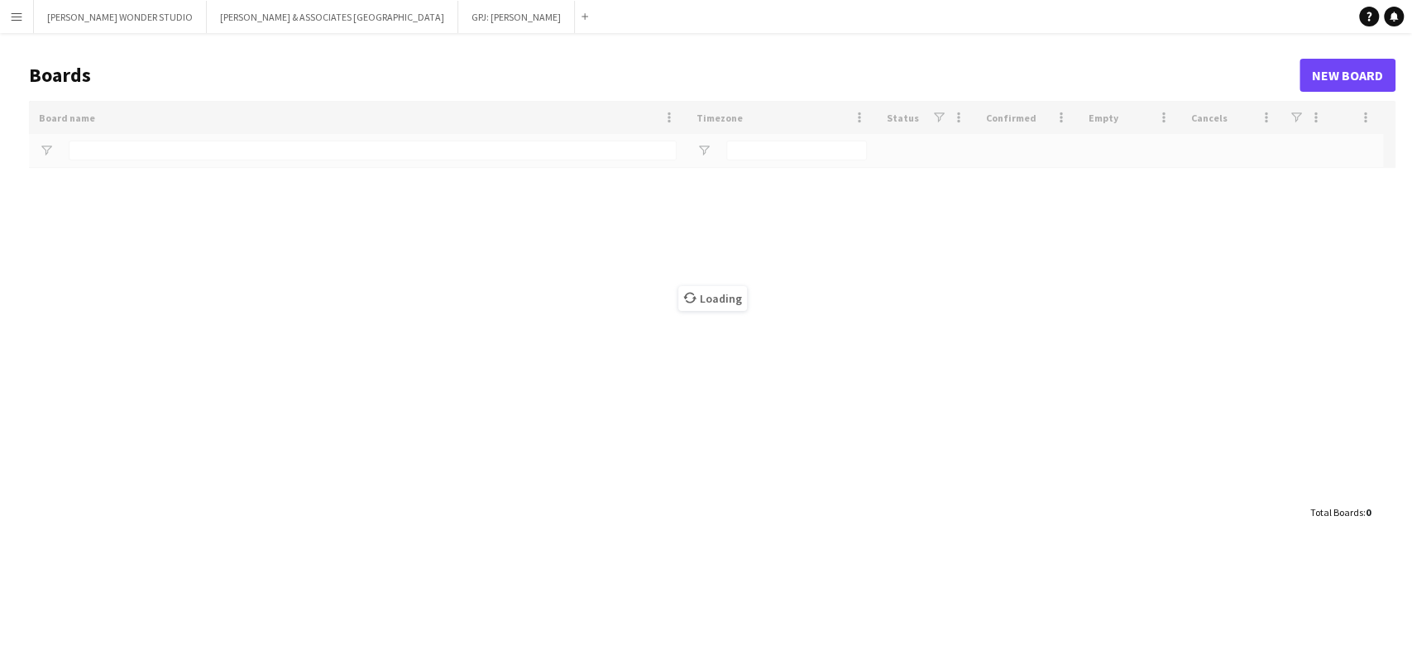 The width and height of the screenshot is (1412, 645). Describe the element at coordinates (1337, 512) in the screenshot. I see `span: Total Boards` at that location.